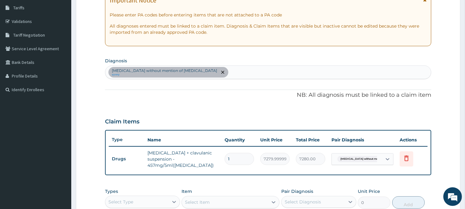 The height and width of the screenshot is (209, 465). I want to click on p: All diagnoses entered must be linked to a claim item. Diagnosis & Claim Items that are visible bu..., so click(268, 29).